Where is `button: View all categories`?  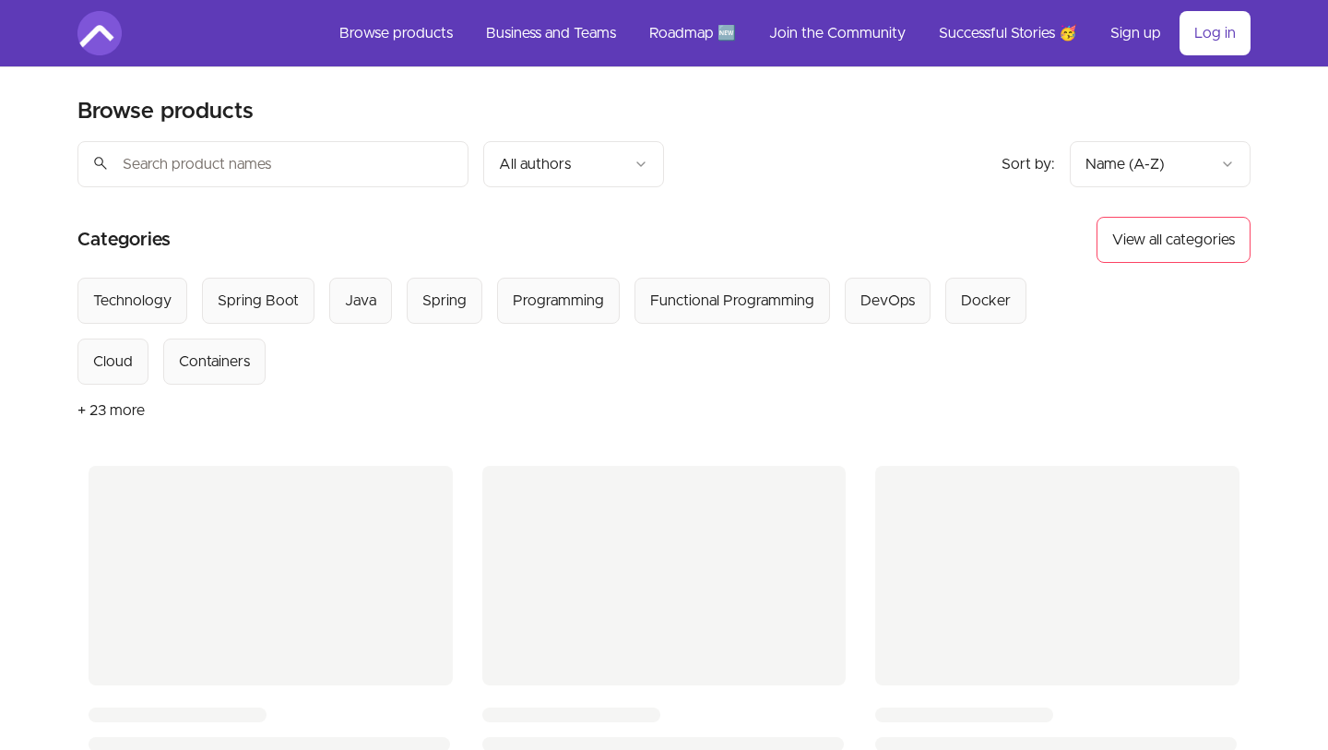 button: View all categories is located at coordinates (1173, 240).